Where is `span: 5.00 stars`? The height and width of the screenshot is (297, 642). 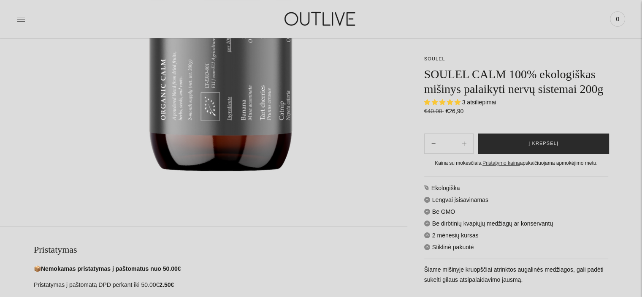 span: 5.00 stars is located at coordinates (443, 102).